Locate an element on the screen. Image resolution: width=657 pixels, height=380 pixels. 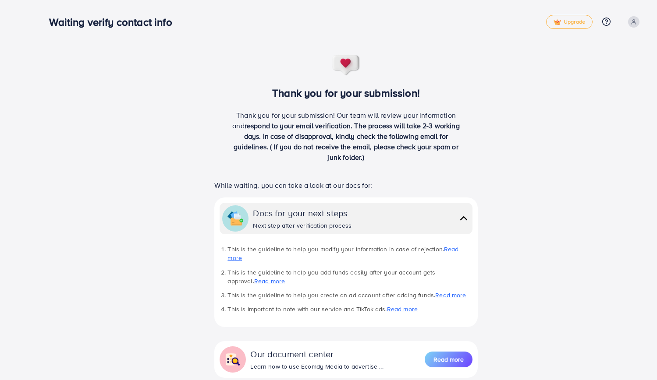
img: tick is located at coordinates (557, 22).